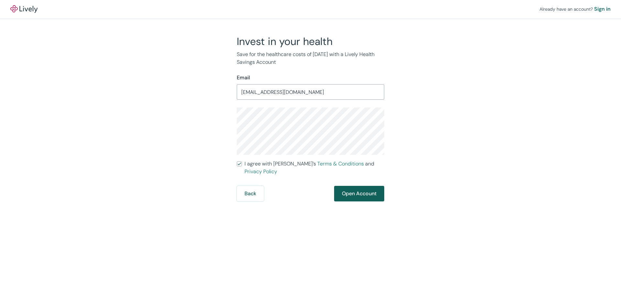 The width and height of the screenshot is (621, 306). I want to click on a: Terms & Conditions, so click(341, 163).